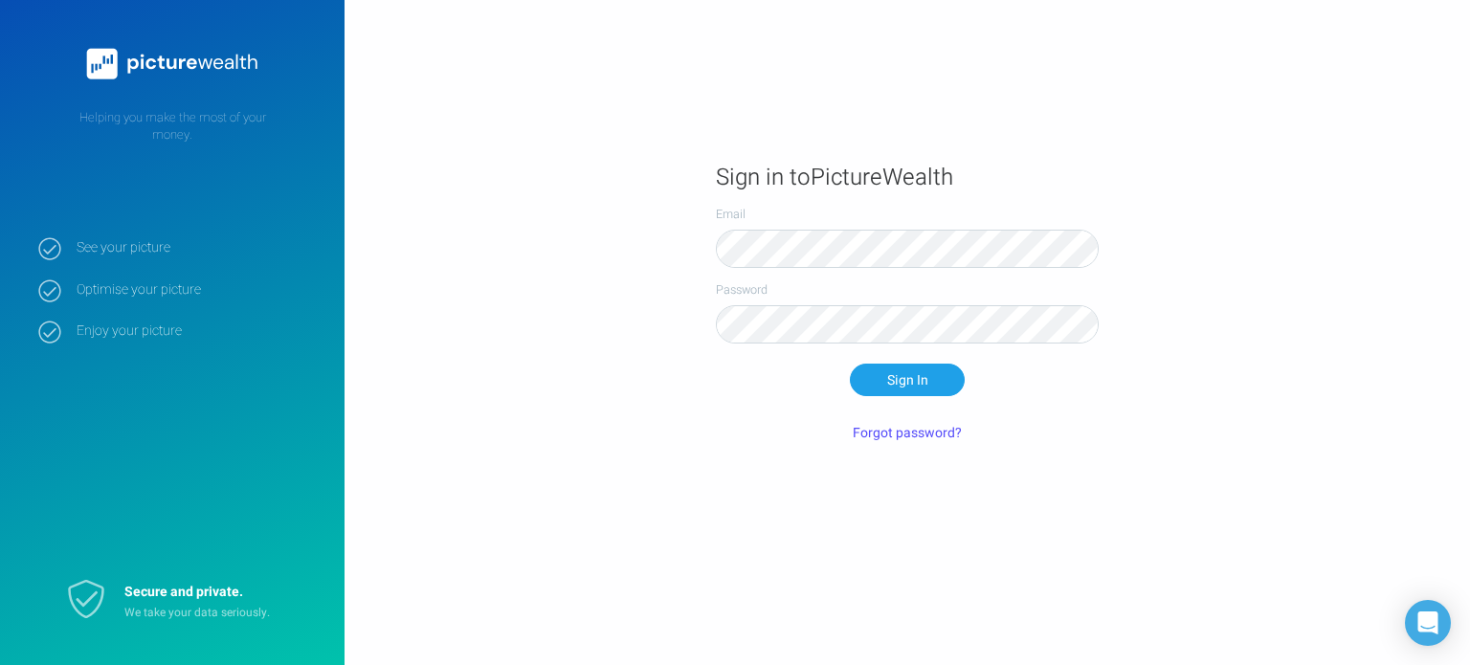 Image resolution: width=1470 pixels, height=665 pixels. I want to click on div: Open Intercom Messenger, so click(1428, 623).